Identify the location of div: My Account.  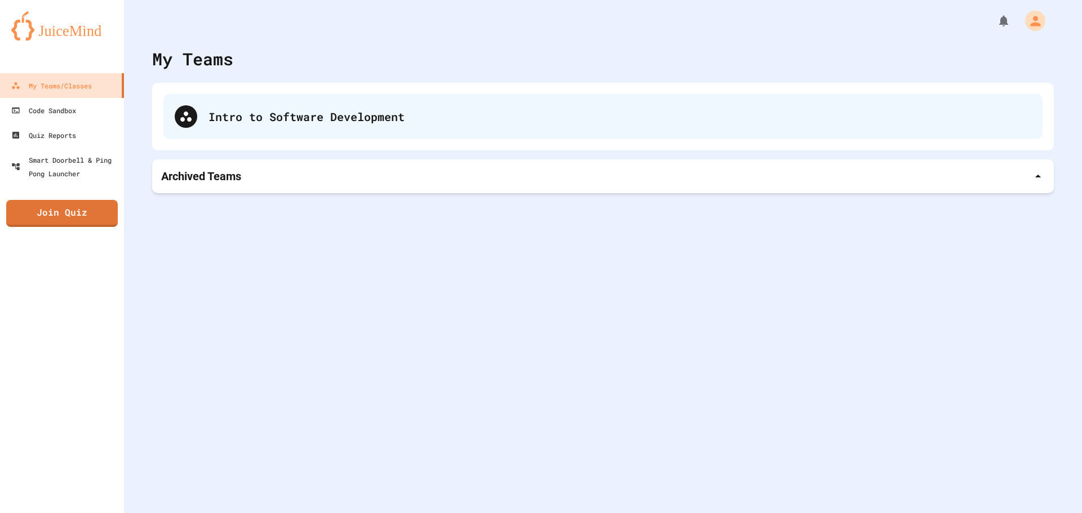
(1030, 21).